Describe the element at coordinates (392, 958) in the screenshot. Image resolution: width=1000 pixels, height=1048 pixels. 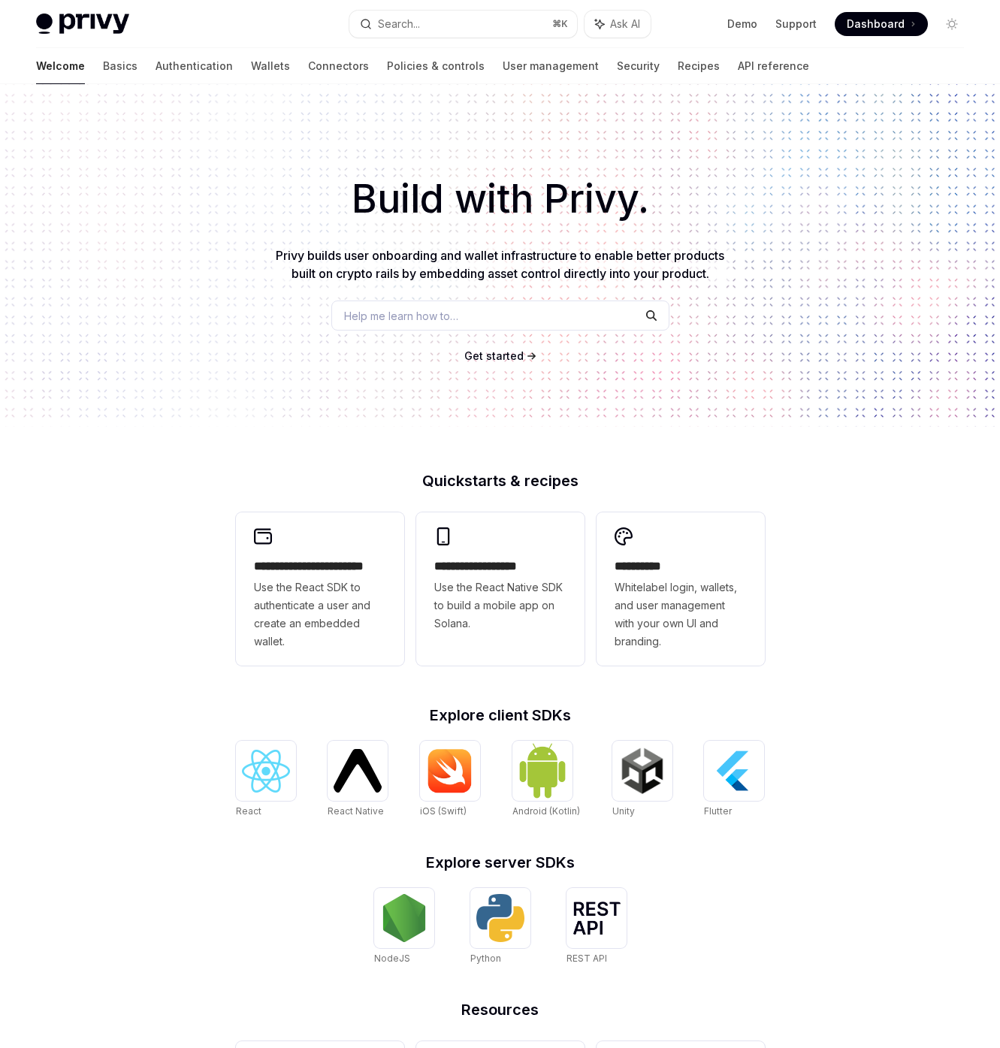
I see `span: NodeJS` at that location.